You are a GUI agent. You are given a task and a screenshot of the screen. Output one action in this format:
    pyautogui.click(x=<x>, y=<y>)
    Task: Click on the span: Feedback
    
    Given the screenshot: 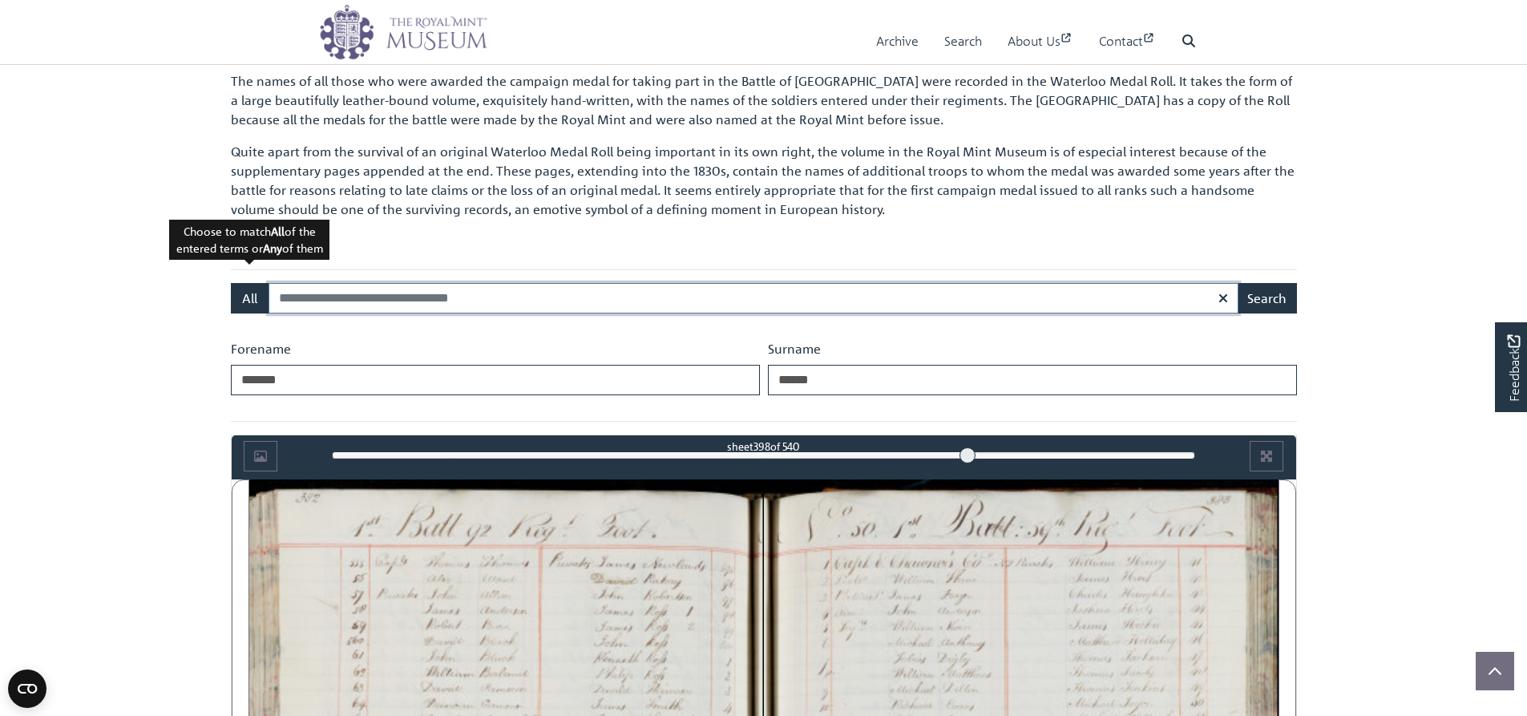 What is the action you would take?
    pyautogui.click(x=1513, y=367)
    